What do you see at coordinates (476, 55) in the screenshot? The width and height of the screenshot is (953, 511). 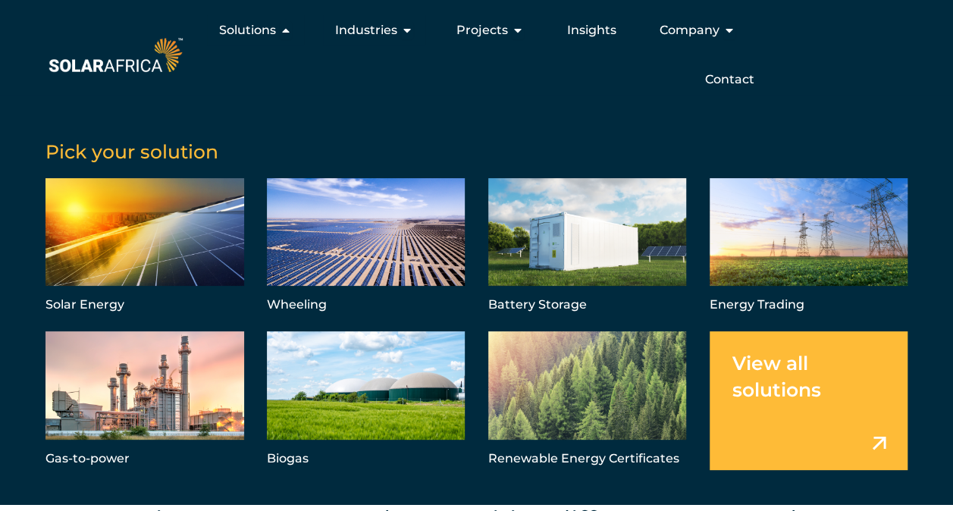 I see `nav: Menu` at bounding box center [476, 55].